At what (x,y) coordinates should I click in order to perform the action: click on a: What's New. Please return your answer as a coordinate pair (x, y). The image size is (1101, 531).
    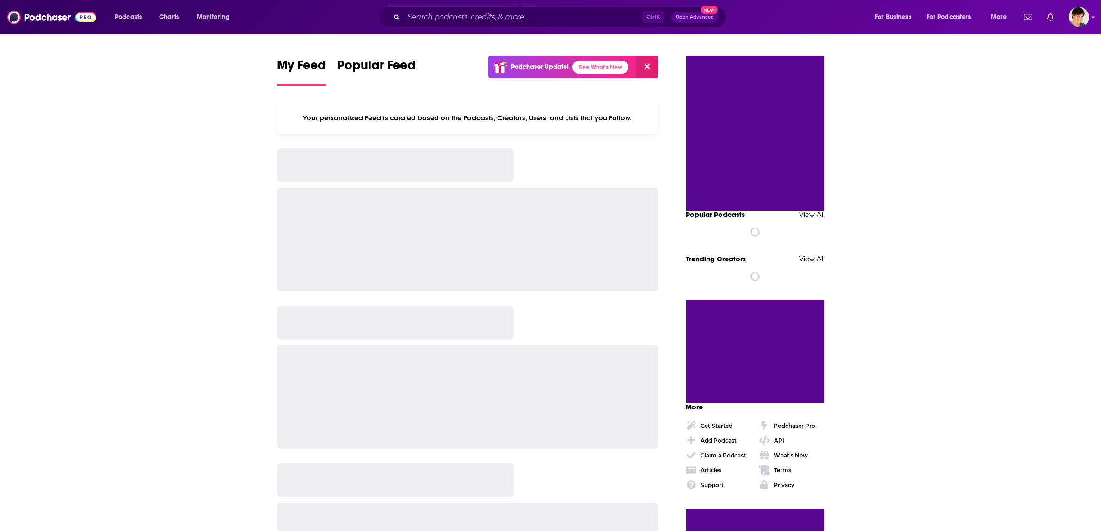
    Looking at the image, I should click on (791, 455).